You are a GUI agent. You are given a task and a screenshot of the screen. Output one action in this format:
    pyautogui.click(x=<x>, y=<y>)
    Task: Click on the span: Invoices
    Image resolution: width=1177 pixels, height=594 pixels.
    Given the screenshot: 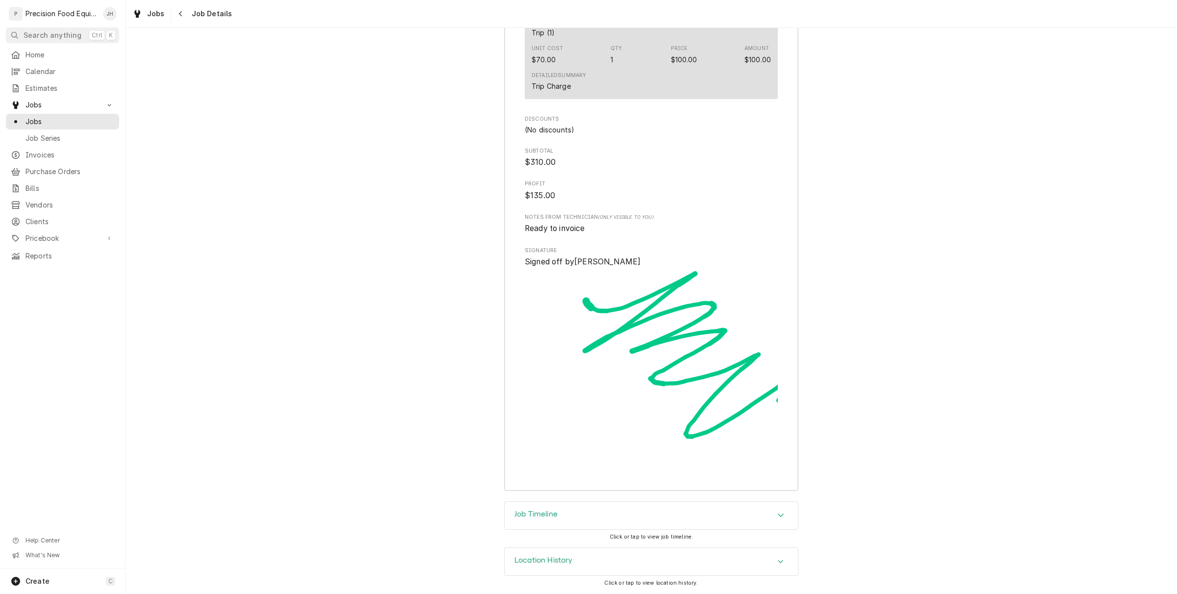 What is the action you would take?
    pyautogui.click(x=70, y=155)
    